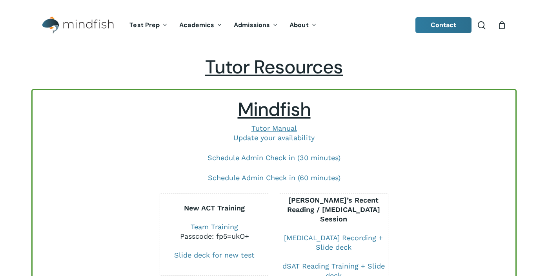  I want to click on span: Contact, so click(444, 25).